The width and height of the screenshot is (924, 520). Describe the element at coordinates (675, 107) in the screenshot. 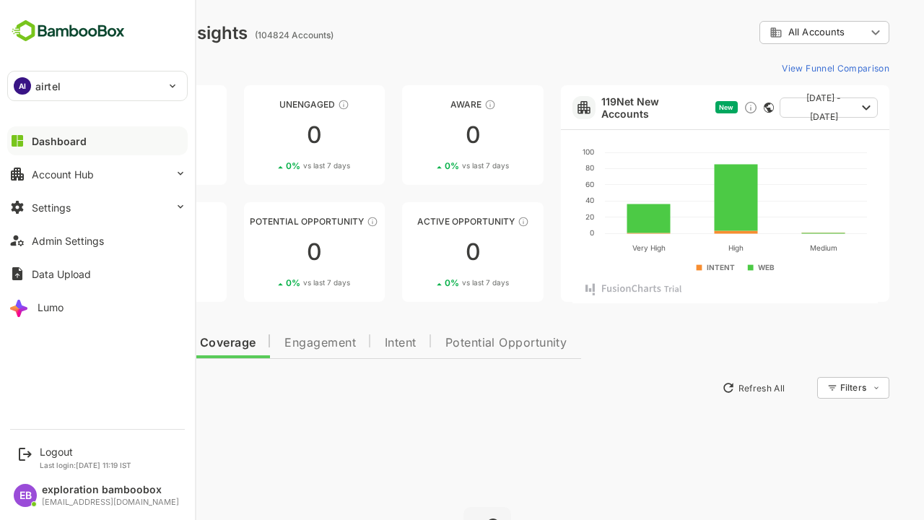

I see `span: New` at that location.